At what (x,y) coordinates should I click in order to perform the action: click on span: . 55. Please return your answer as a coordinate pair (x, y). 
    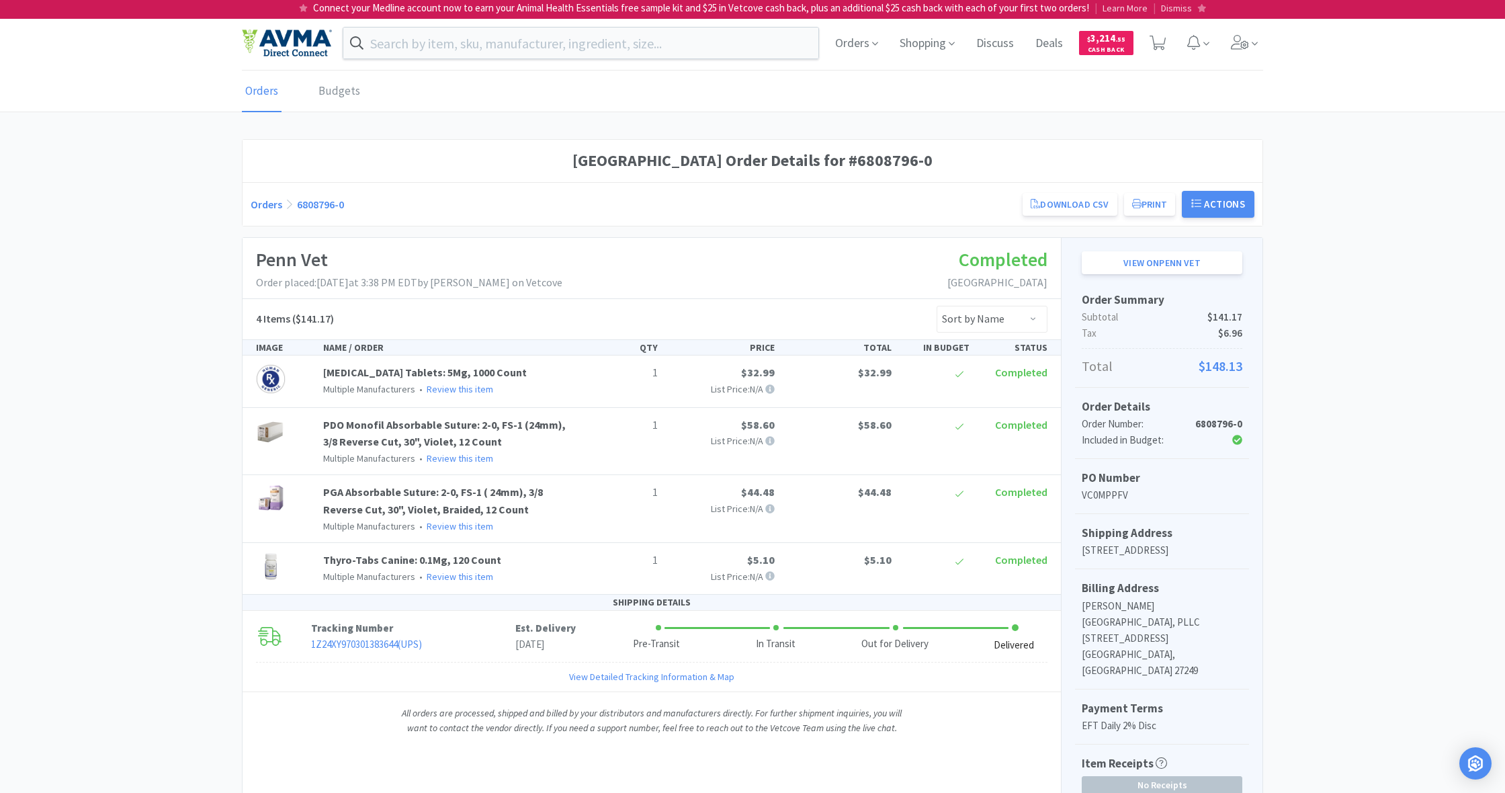
    Looking at the image, I should click on (1120, 39).